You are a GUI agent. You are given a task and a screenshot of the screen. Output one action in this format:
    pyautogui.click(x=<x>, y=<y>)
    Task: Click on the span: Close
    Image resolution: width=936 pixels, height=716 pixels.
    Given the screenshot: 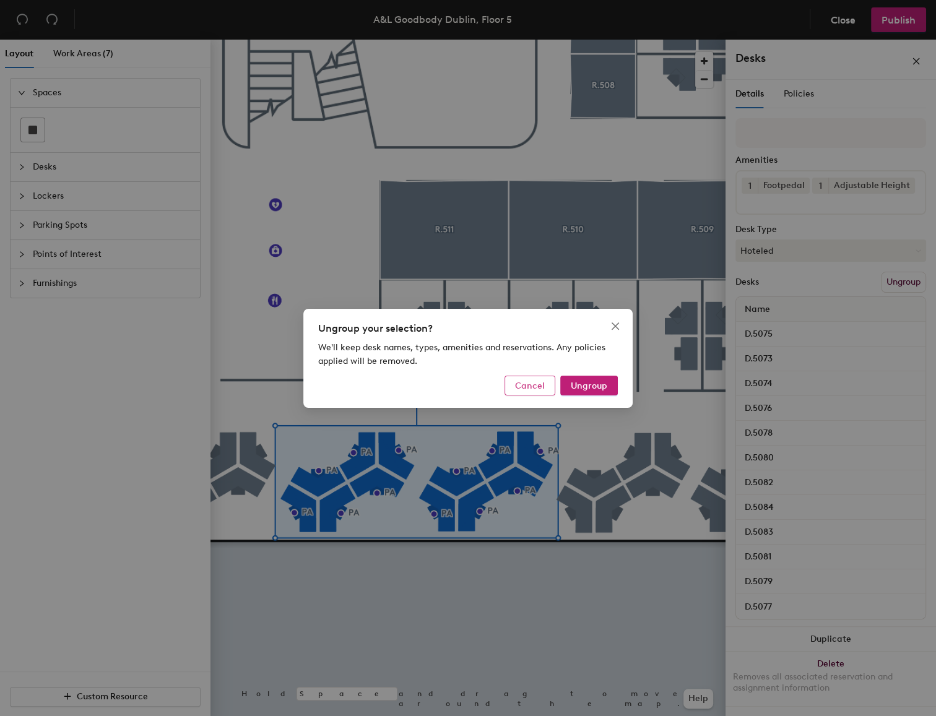 What is the action you would take?
    pyautogui.click(x=615, y=326)
    